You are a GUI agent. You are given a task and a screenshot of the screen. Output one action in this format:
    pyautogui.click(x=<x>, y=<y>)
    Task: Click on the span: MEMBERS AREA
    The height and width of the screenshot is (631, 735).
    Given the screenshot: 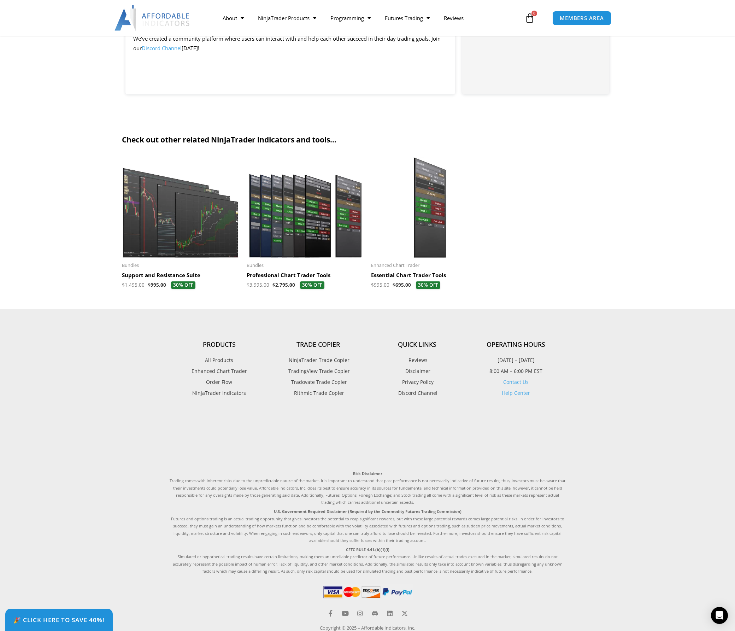 What is the action you would take?
    pyautogui.click(x=582, y=18)
    